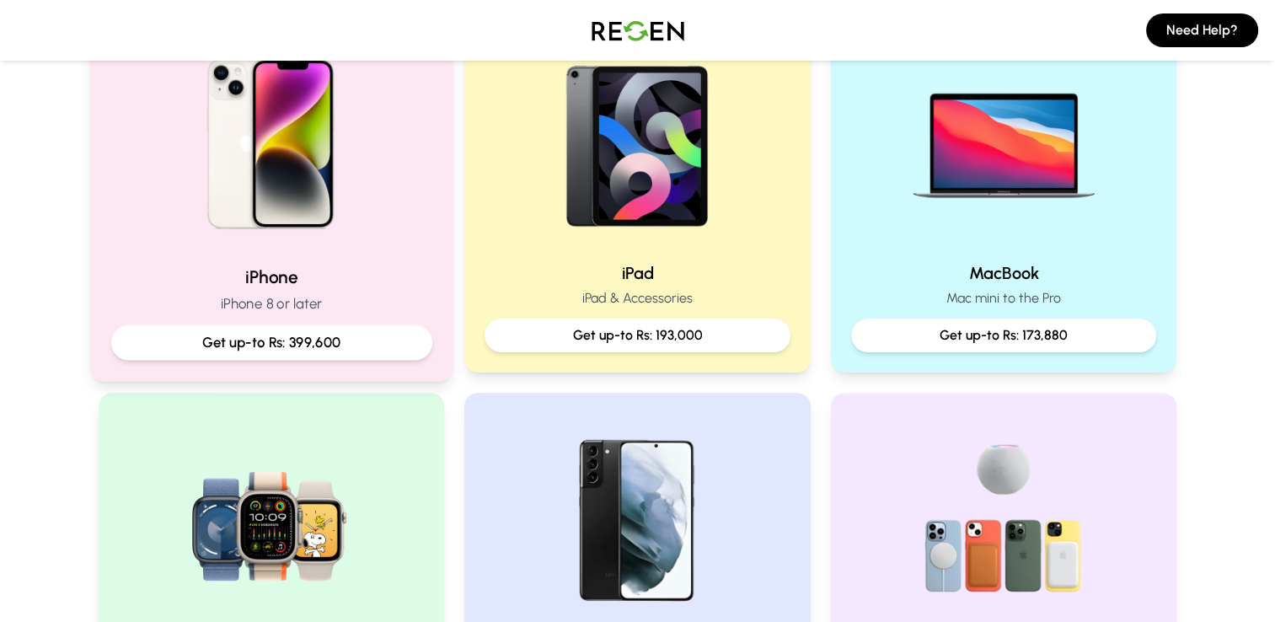  Describe the element at coordinates (271, 342) in the screenshot. I see `p: Get up-to Rs: 399,600` at that location.